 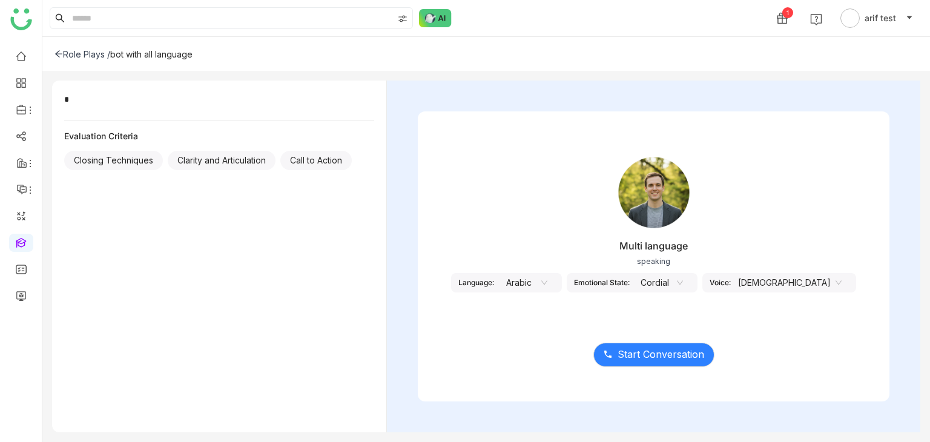 I want to click on div: bot with all language, so click(x=151, y=54).